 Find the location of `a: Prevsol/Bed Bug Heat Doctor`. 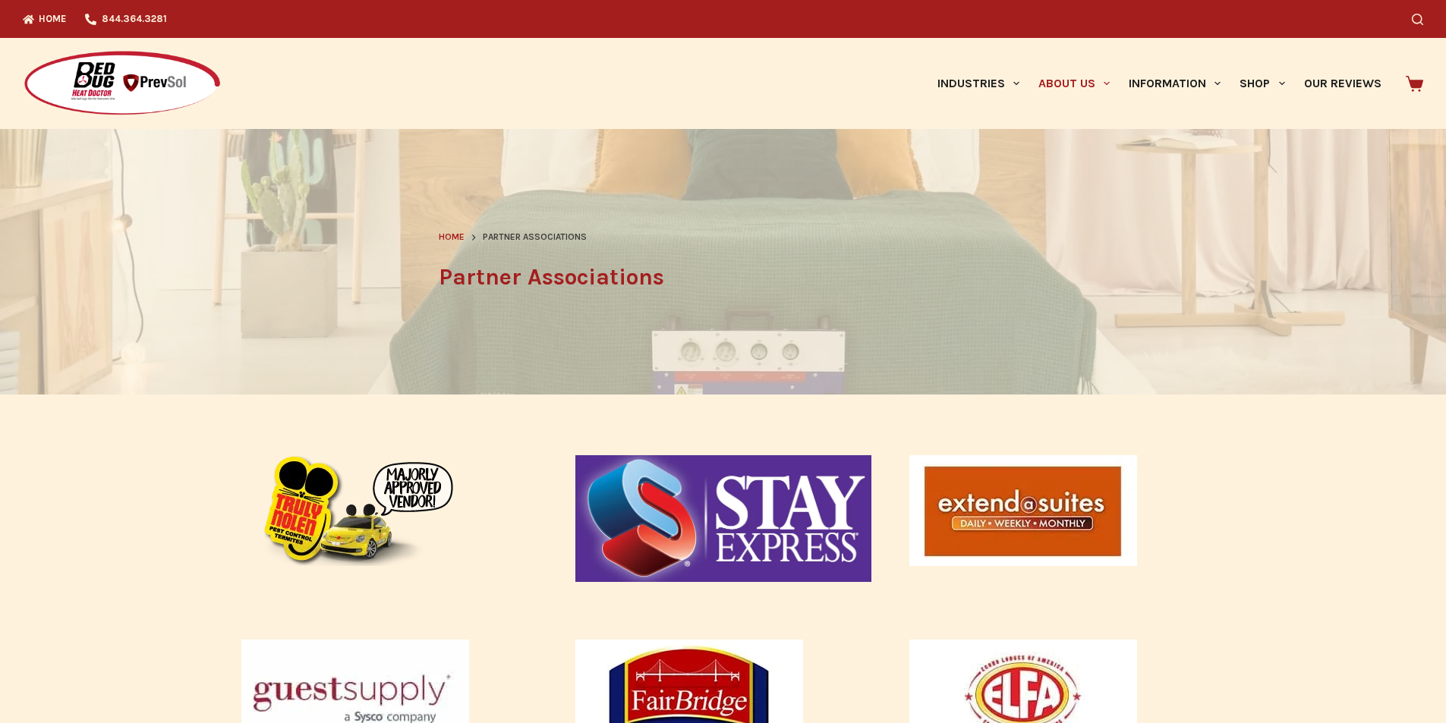

a: Prevsol/Bed Bug Heat Doctor is located at coordinates (122, 83).